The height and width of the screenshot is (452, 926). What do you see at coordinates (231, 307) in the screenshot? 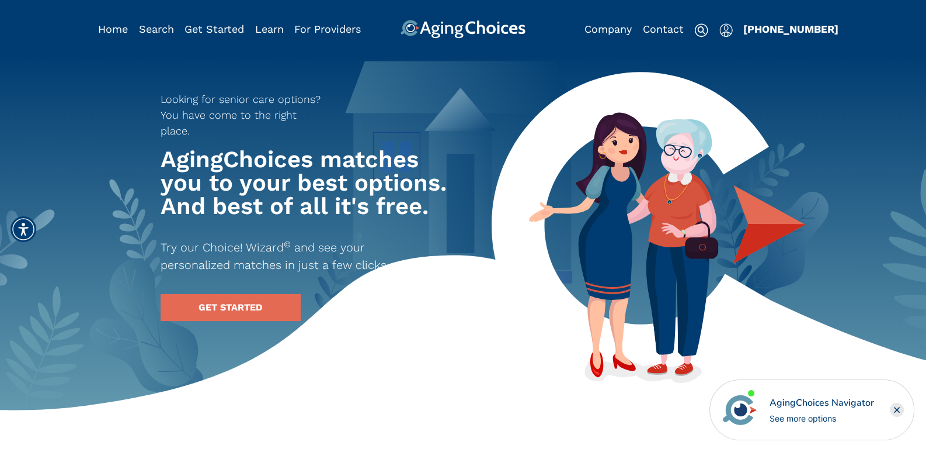
I see `a: GET STARTED` at bounding box center [231, 307].